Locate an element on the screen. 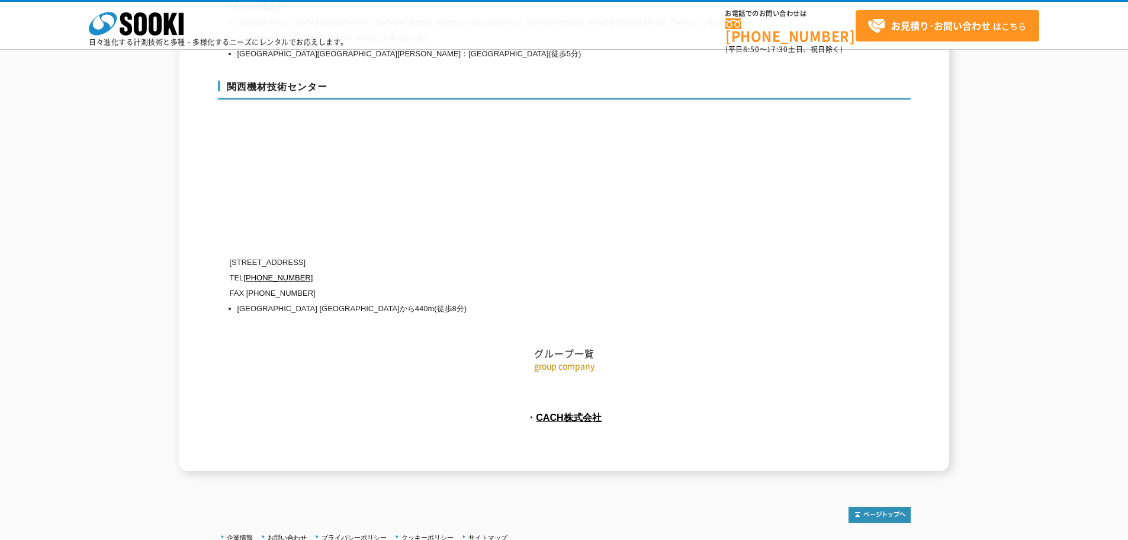  img: トップページへ is located at coordinates (880, 514).